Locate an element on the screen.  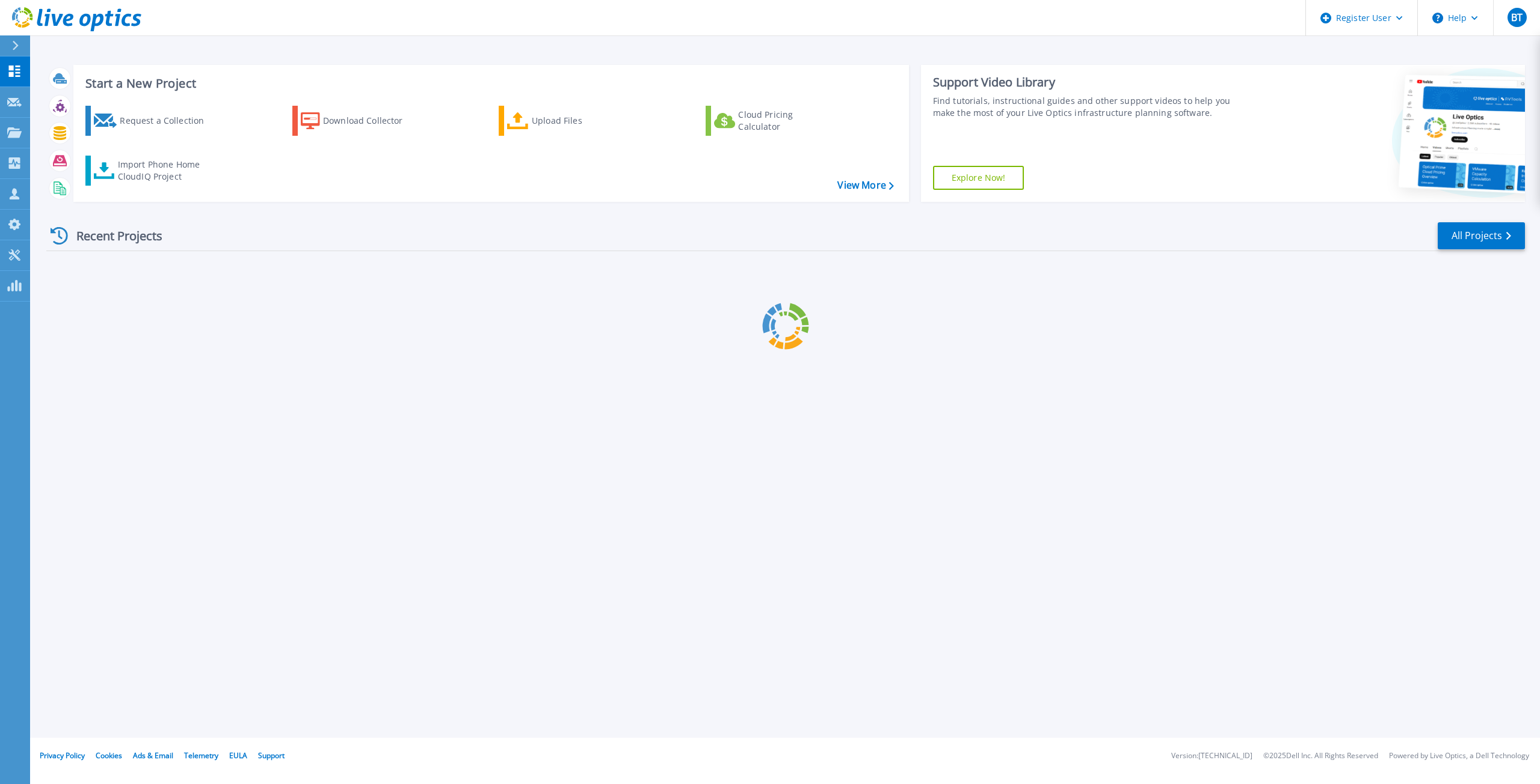
a: Telemetry is located at coordinates (201, 755).